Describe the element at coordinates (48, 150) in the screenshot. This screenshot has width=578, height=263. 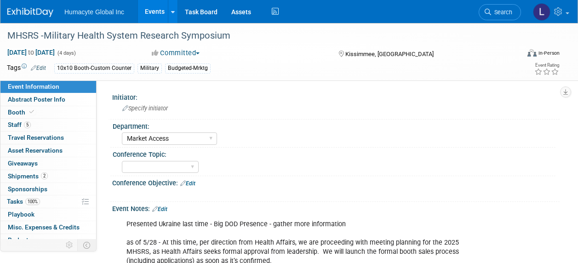
I see `a: Asset Reservations` at that location.